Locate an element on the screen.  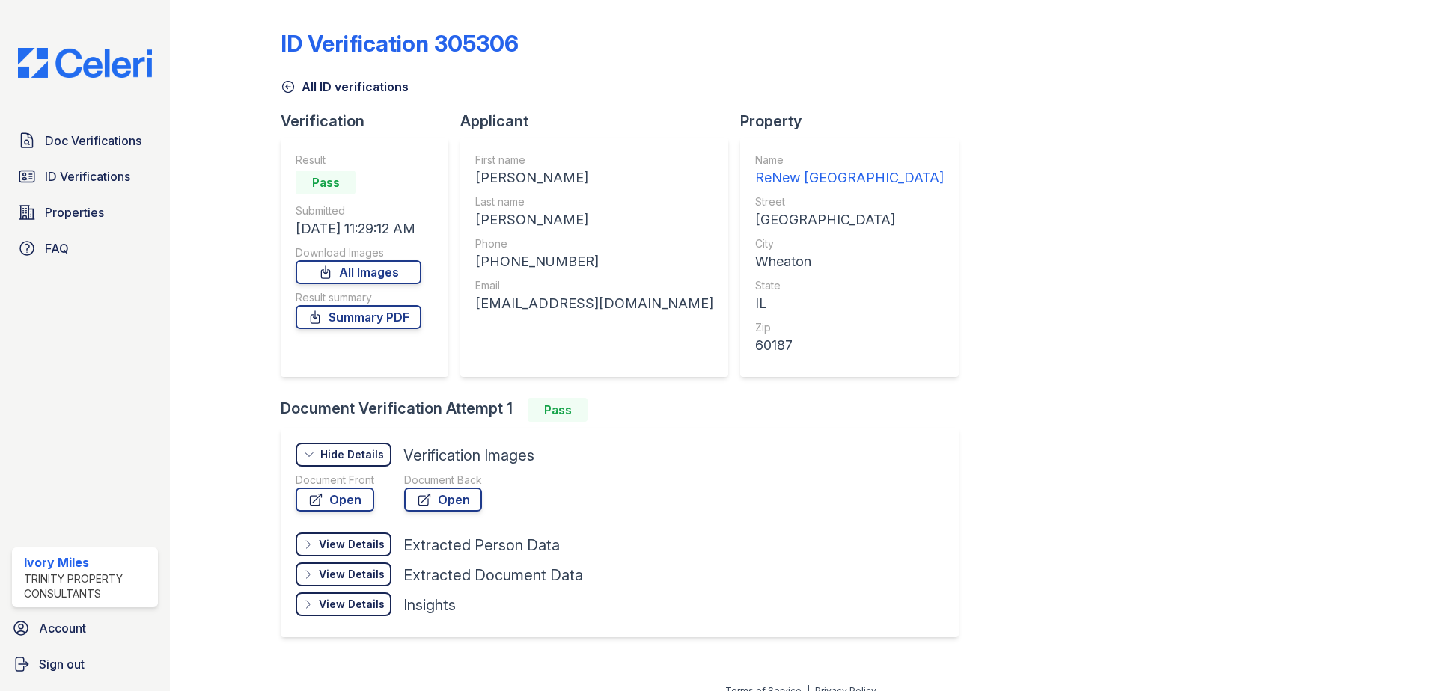
div: Name is located at coordinates (849, 160).